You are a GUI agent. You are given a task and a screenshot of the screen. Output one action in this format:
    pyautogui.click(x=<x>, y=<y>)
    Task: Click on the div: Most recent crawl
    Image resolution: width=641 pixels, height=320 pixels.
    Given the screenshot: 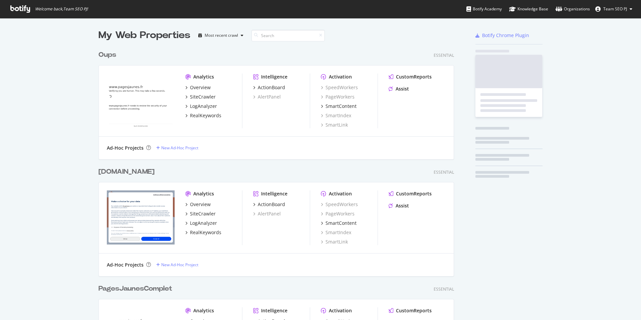 What is the action you would take?
    pyautogui.click(x=221, y=35)
    